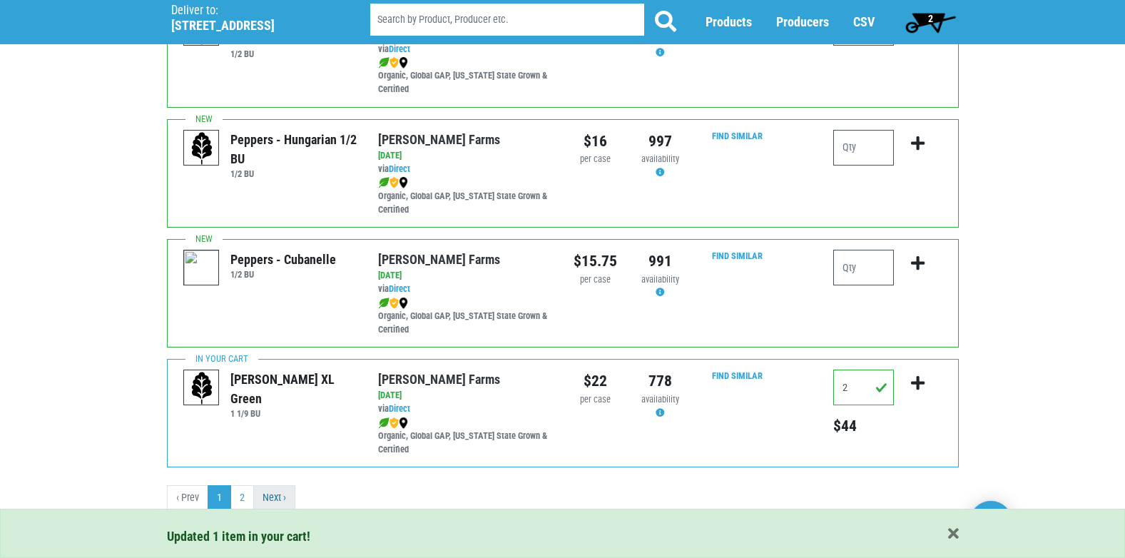  I want to click on p: Deliver to:, so click(252, 11).